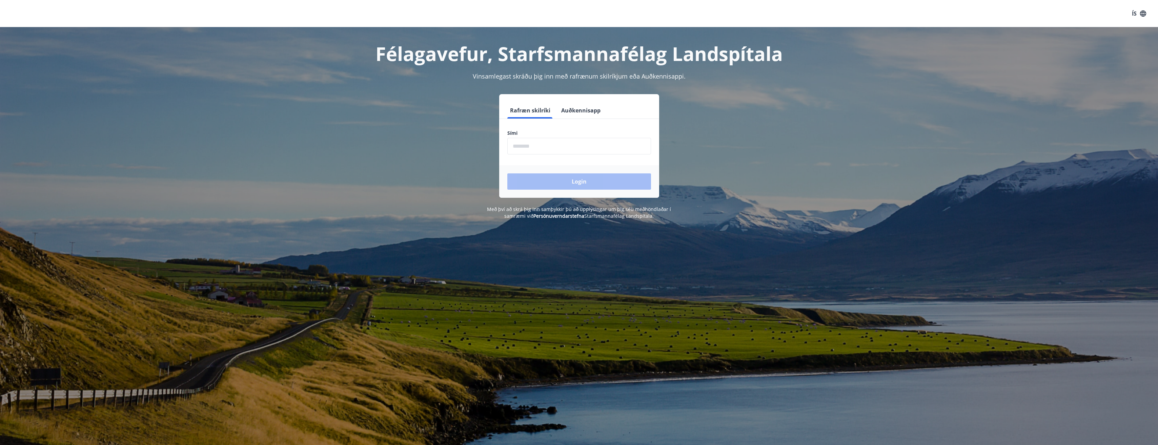  What do you see at coordinates (579, 54) in the screenshot?
I see `h1: Félagavefur, Starfsmannafélag Landspítala` at bounding box center [579, 54].